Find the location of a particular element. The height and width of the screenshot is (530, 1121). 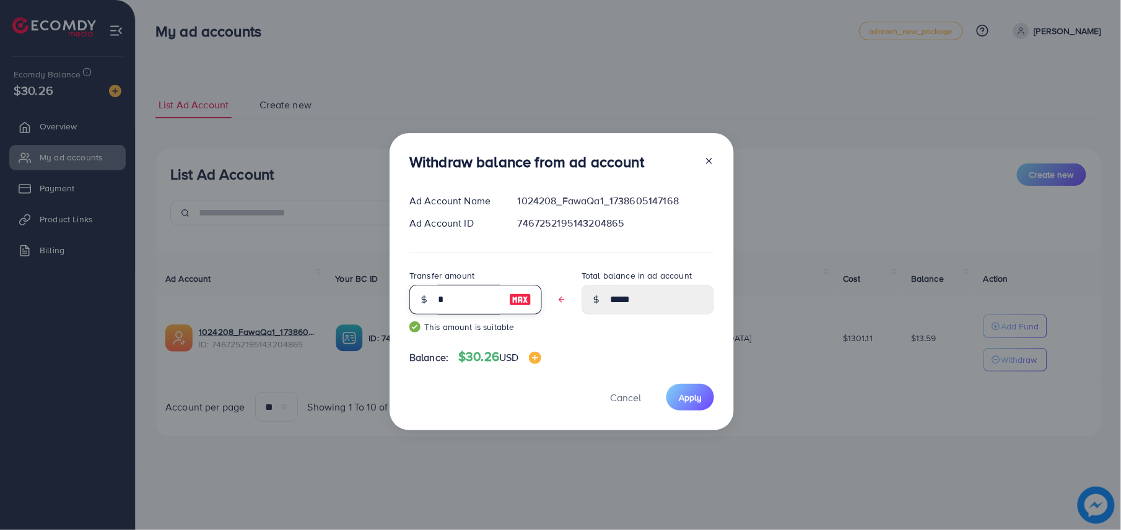

label: Transfer amount is located at coordinates (442, 276).